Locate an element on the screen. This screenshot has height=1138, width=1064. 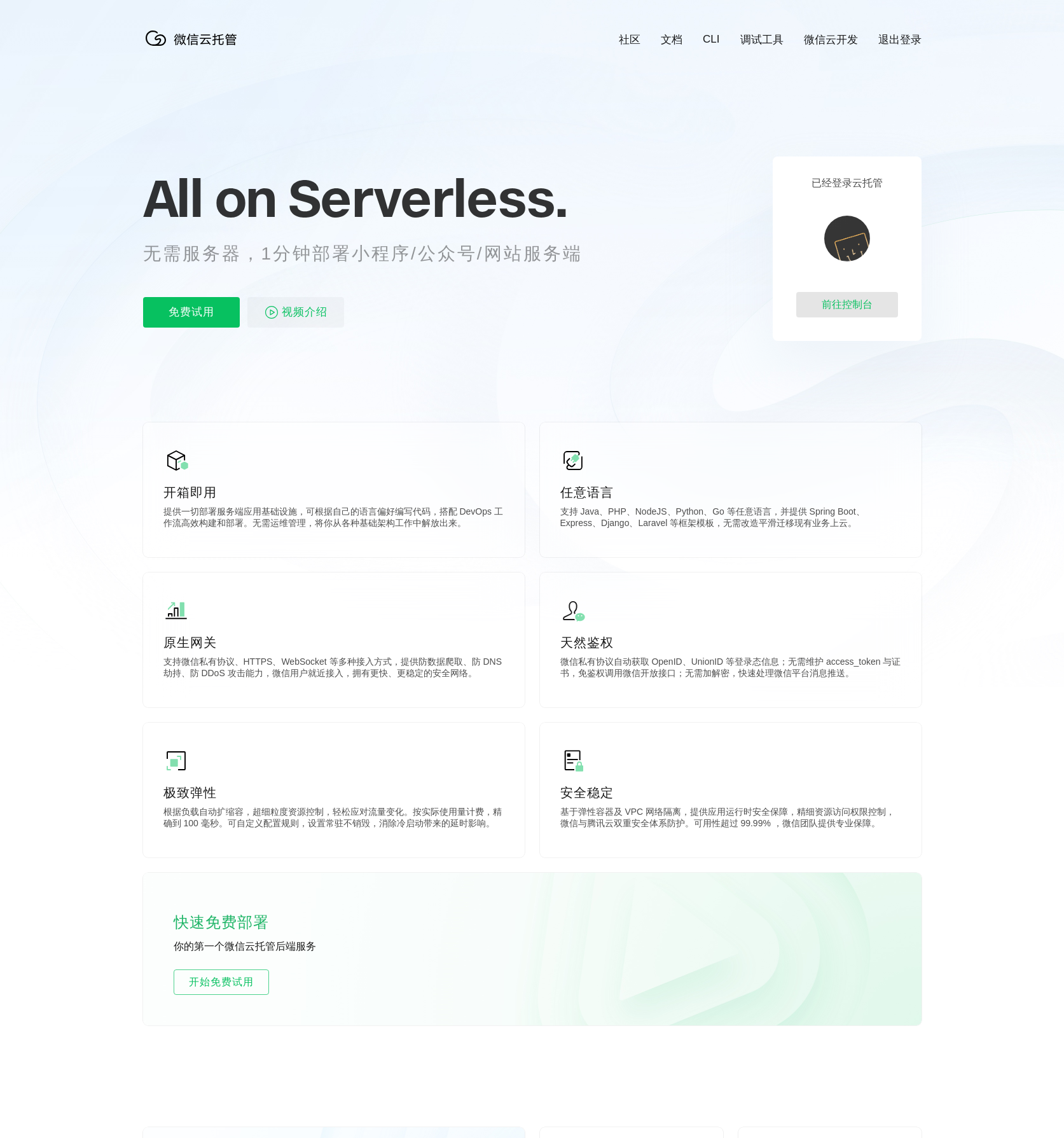
p: 极致弹性 is located at coordinates (334, 792).